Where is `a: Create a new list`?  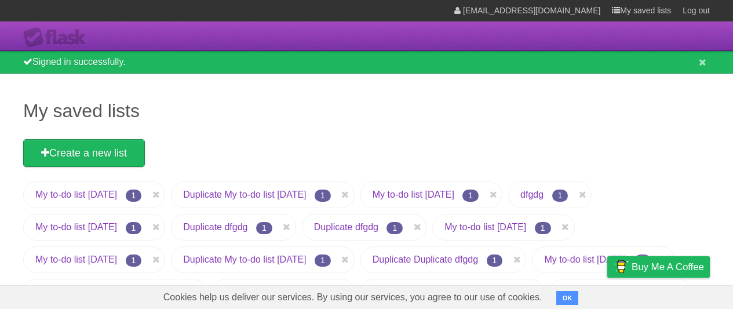 a: Create a new list is located at coordinates (84, 153).